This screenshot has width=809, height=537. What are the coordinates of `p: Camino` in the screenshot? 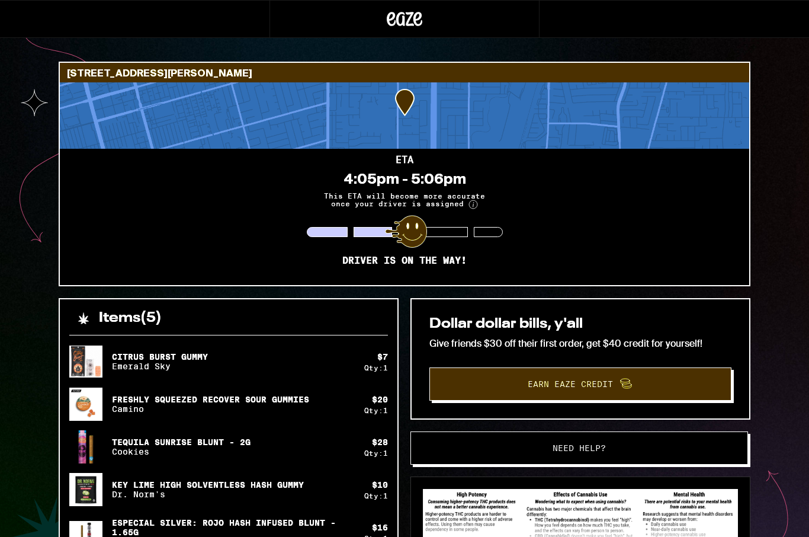 It's located at (210, 409).